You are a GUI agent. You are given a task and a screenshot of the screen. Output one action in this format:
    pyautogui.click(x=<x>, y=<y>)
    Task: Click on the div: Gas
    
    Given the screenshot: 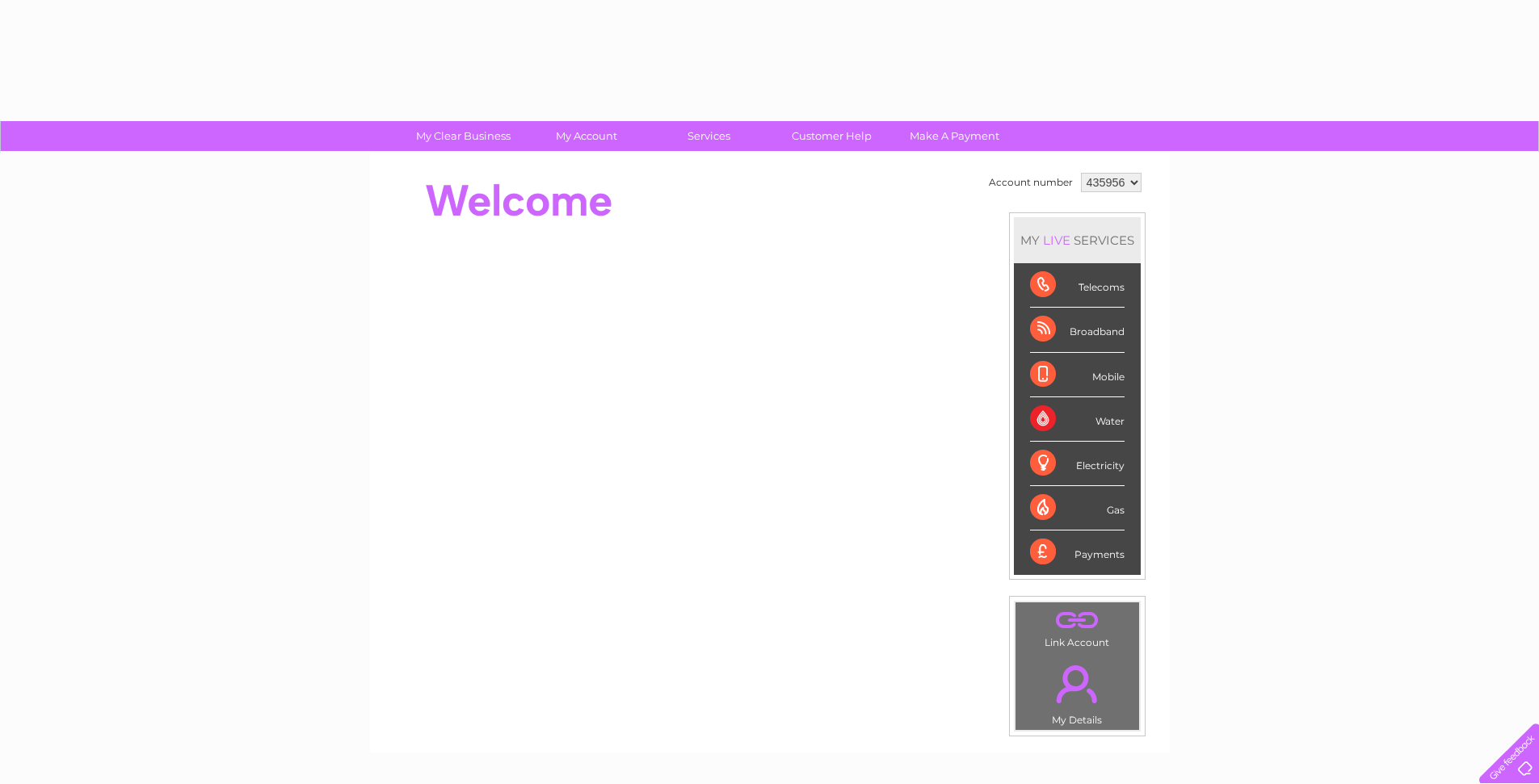 What is the action you would take?
    pyautogui.click(x=1076, y=508)
    